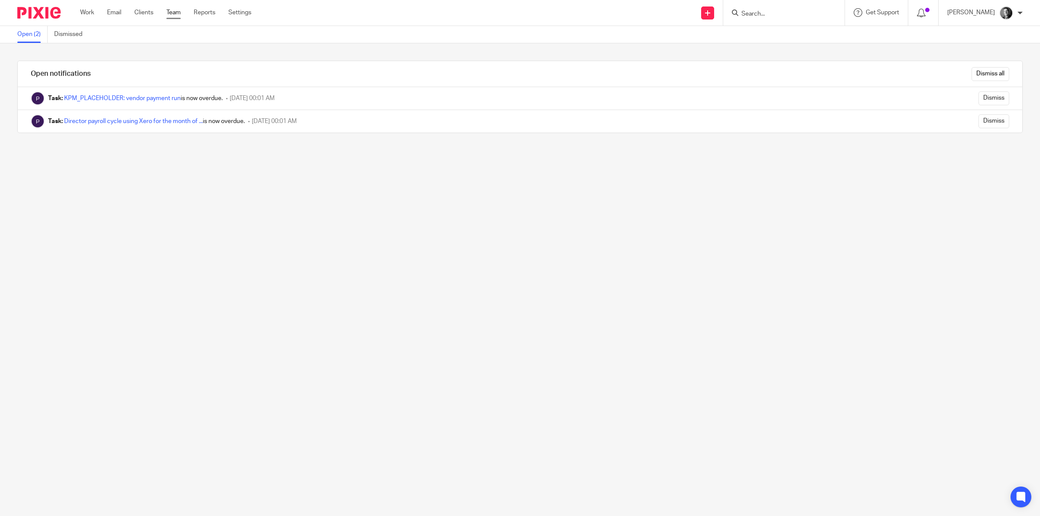 The width and height of the screenshot is (1040, 516). I want to click on a: KPM_PLACEHOLDER: vendor payment run, so click(122, 98).